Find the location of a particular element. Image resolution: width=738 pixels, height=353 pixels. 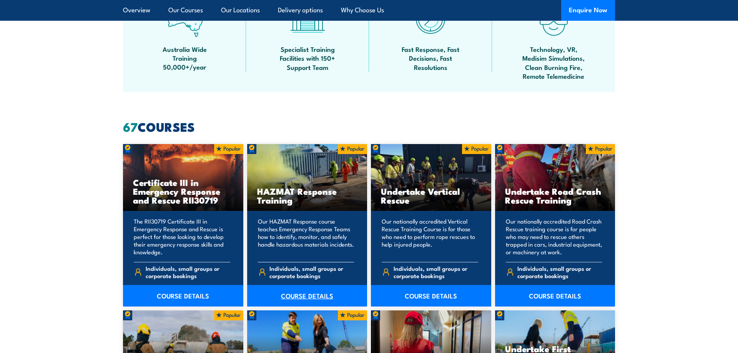

p: The RII30719 Certificate III in Emergency Response and Rescue is perfect for those looking to dev... is located at coordinates (182, 237).